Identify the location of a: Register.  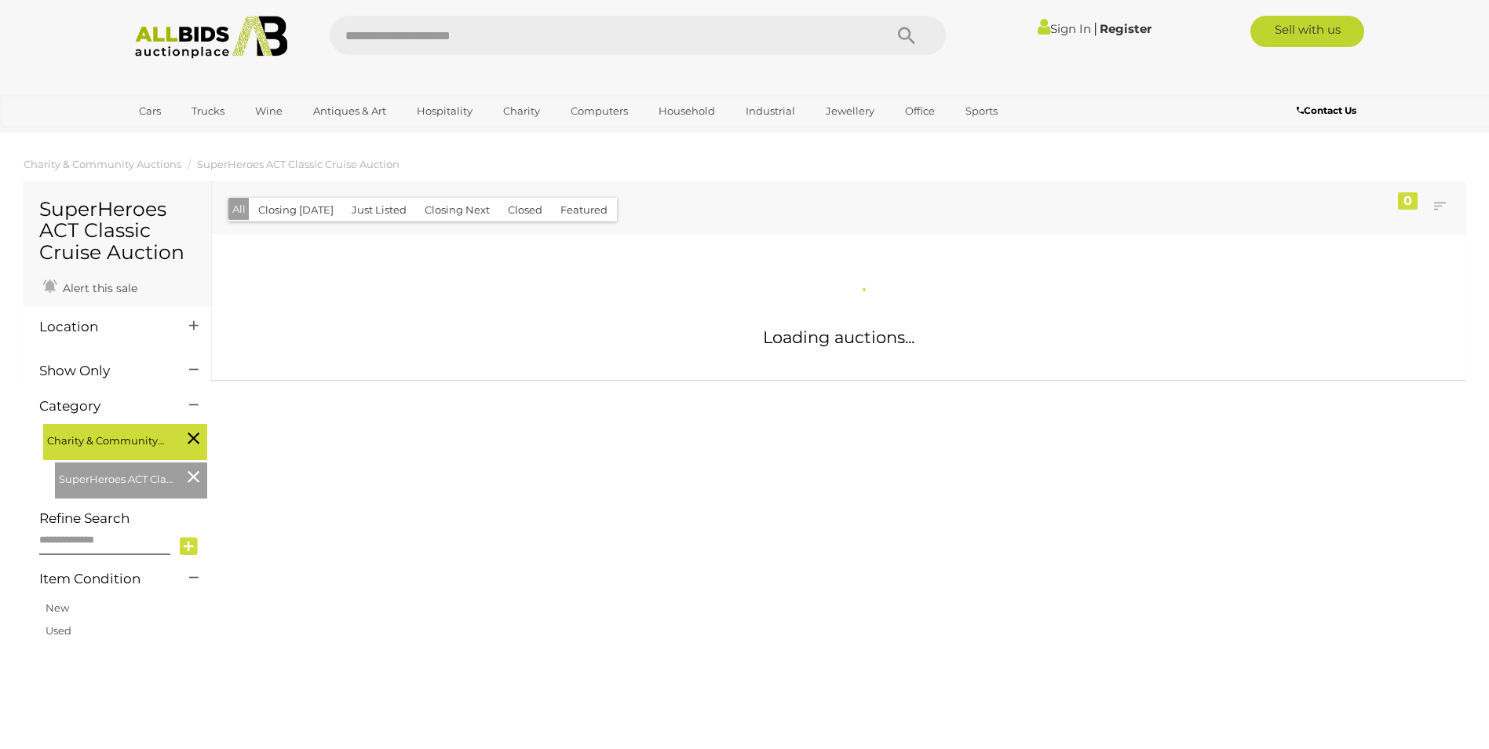
(1126, 28).